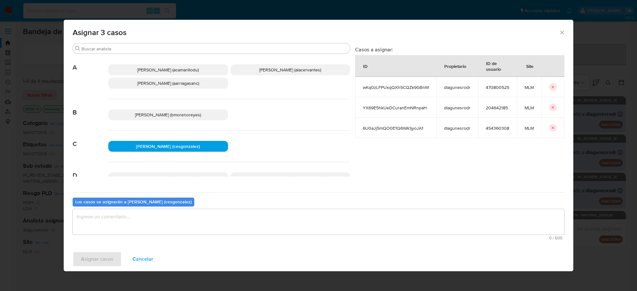 The width and height of the screenshot is (637, 291). What do you see at coordinates (396, 128) in the screenshot?
I see `span: 6U0aJj5mQO0E1Q6WA1jyoJA1` at bounding box center [396, 128].